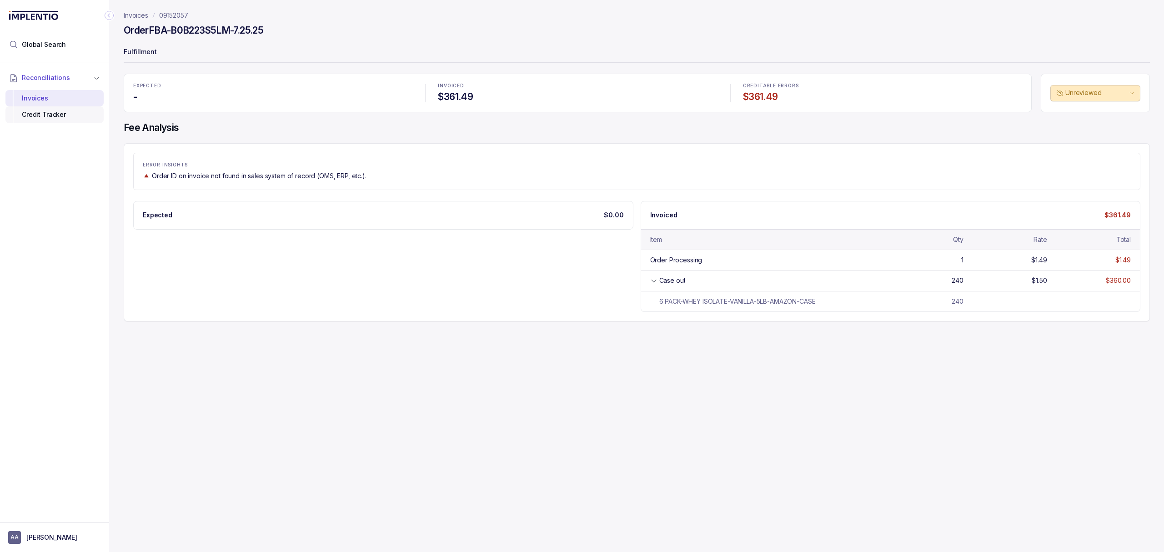  I want to click on p: INVOICED, so click(577, 86).